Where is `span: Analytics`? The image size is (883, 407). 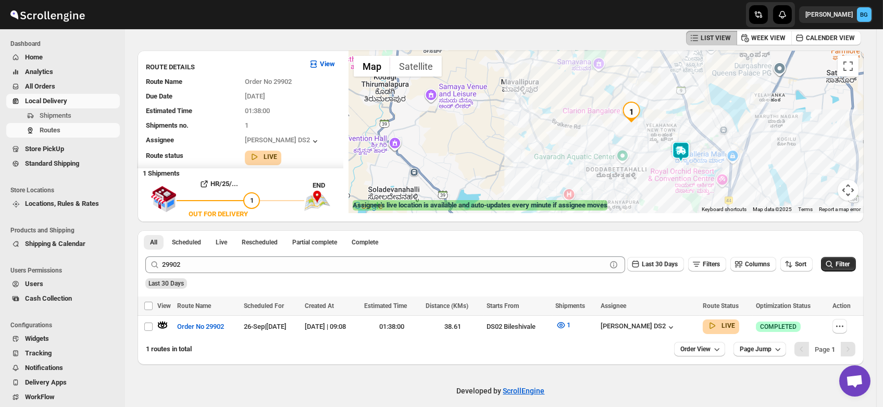 span: Analytics is located at coordinates (39, 71).